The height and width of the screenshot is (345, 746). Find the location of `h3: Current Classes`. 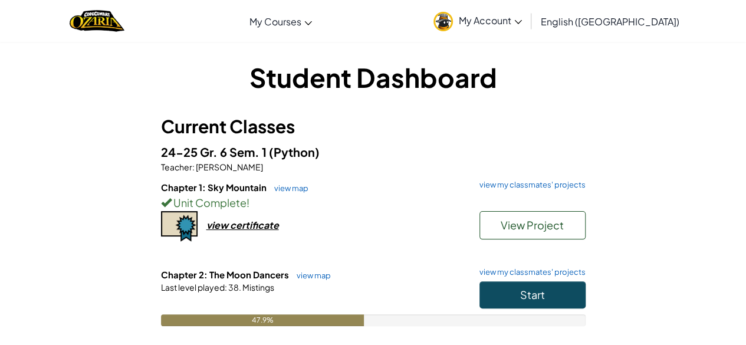

h3: Current Classes is located at coordinates (373, 126).